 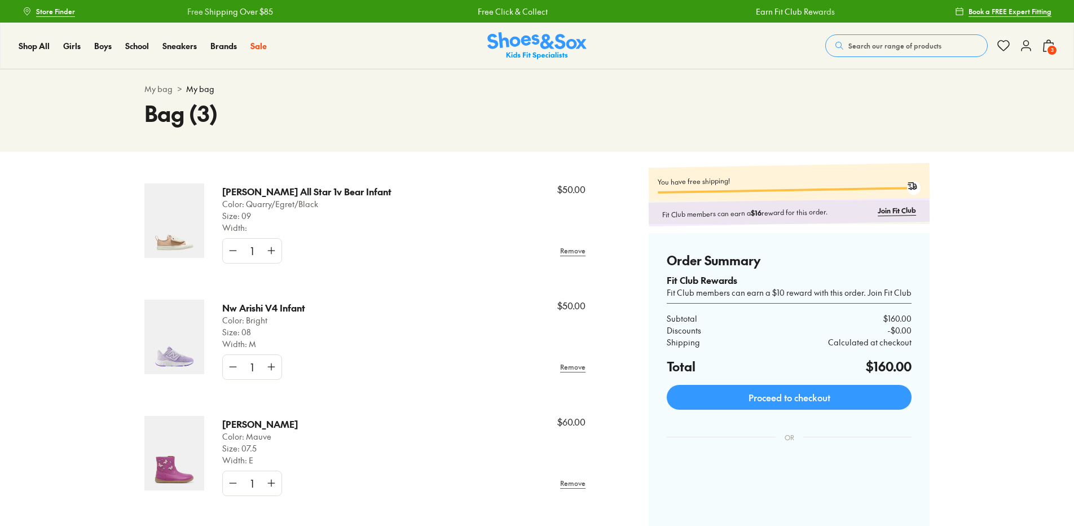 What do you see at coordinates (174, 453) in the screenshot?
I see `img: 4-482328_1` at bounding box center [174, 453].